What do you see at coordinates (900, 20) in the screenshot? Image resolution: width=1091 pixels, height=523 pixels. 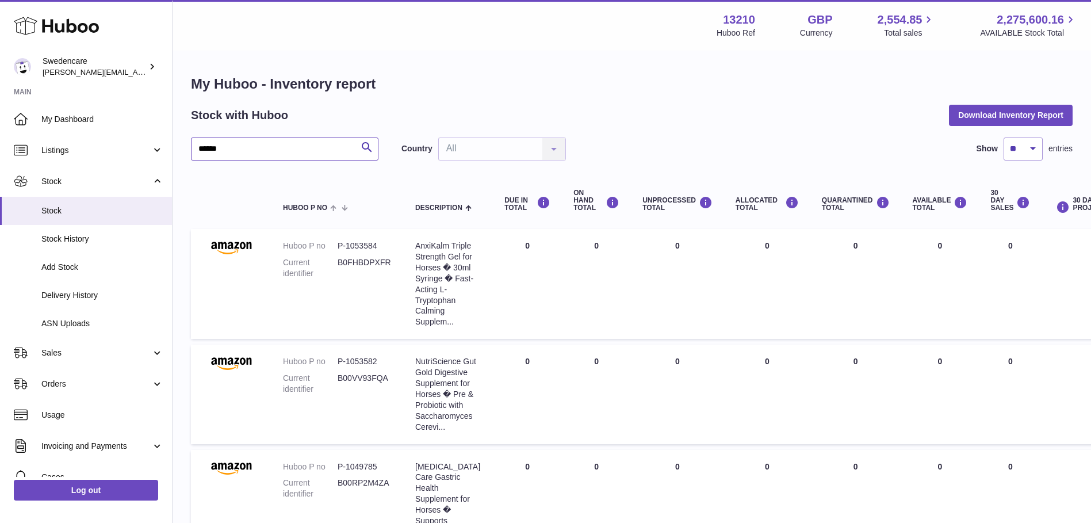 I see `span: 2,554.85` at bounding box center [900, 20].